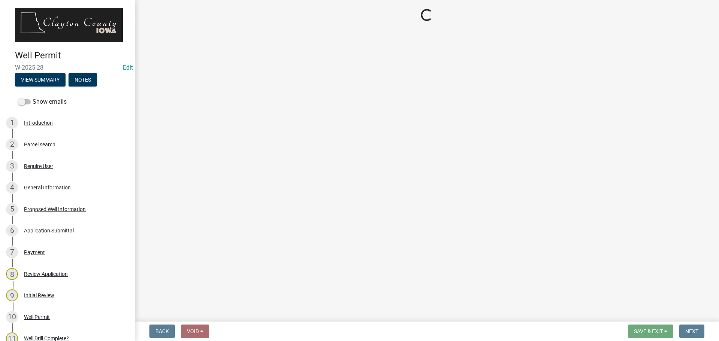 The height and width of the screenshot is (341, 719). What do you see at coordinates (46, 338) in the screenshot?
I see `div: Well Drill Complete?` at bounding box center [46, 338].